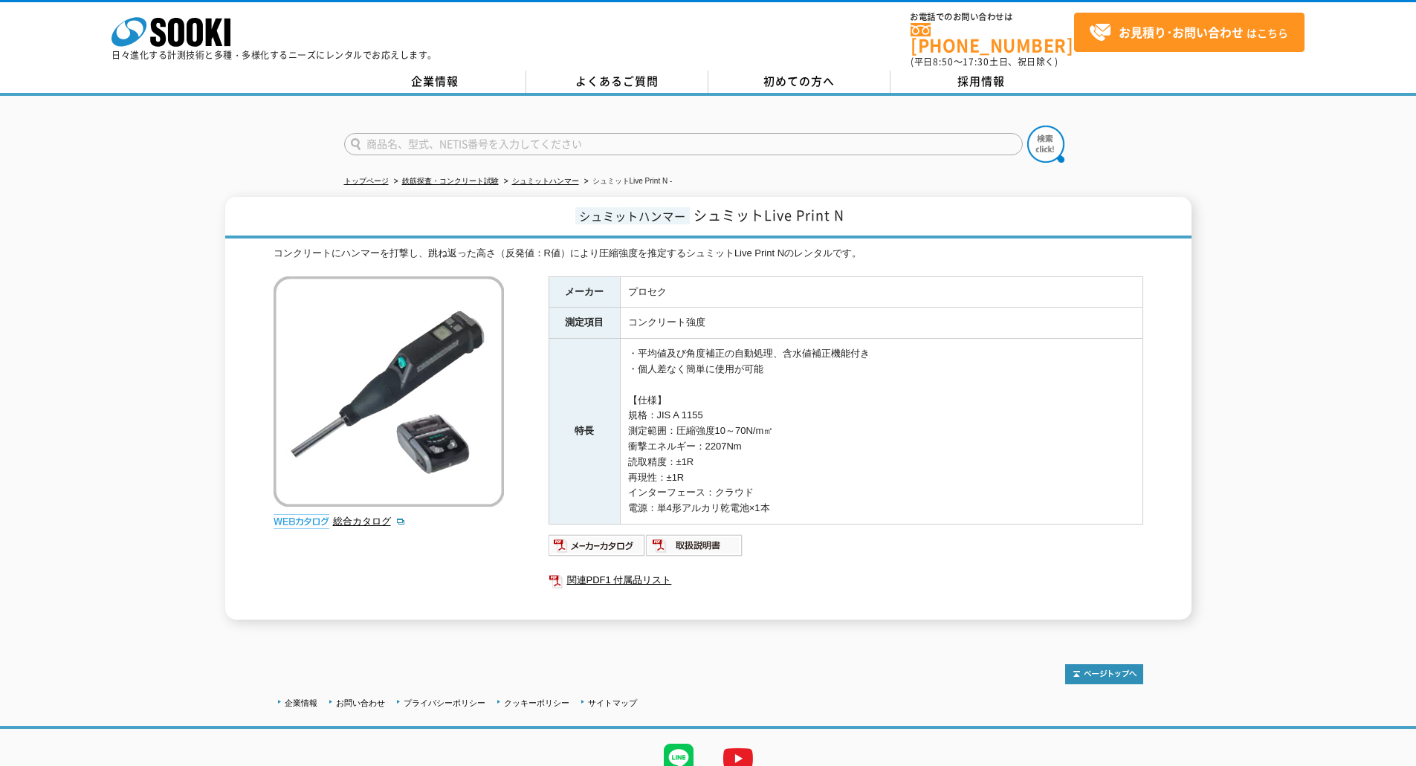 This screenshot has height=766, width=1416. Describe the element at coordinates (369, 521) in the screenshot. I see `a: 総合カタログ` at that location.